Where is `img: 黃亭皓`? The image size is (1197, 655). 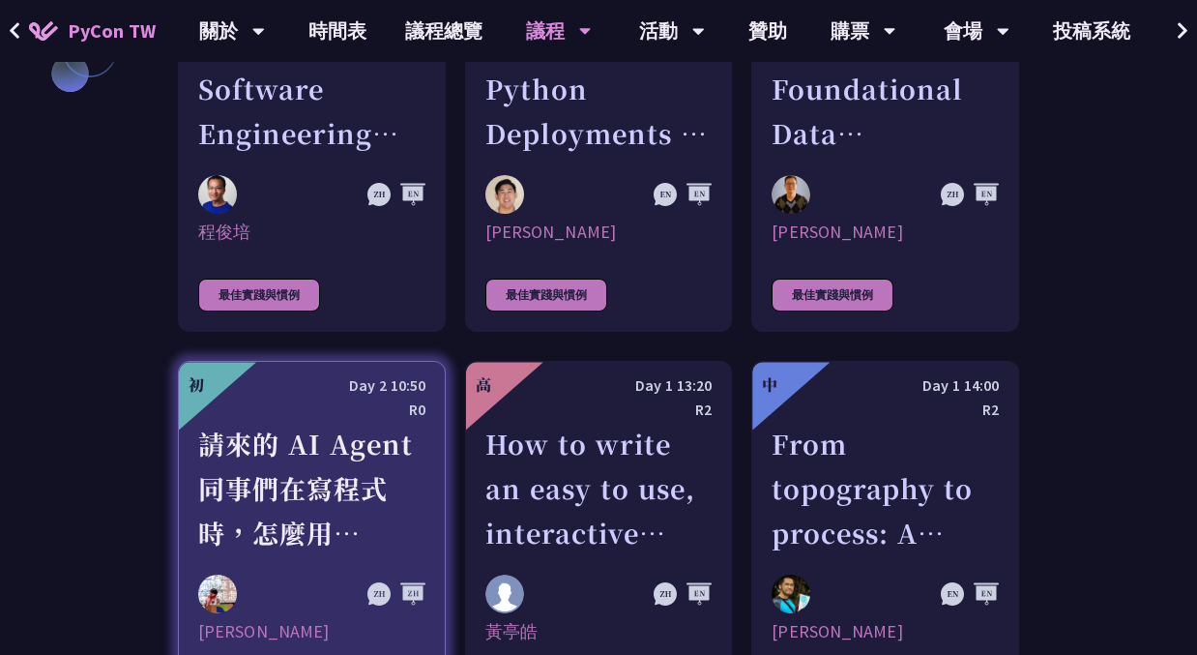 img: 黃亭皓 is located at coordinates (505, 594).